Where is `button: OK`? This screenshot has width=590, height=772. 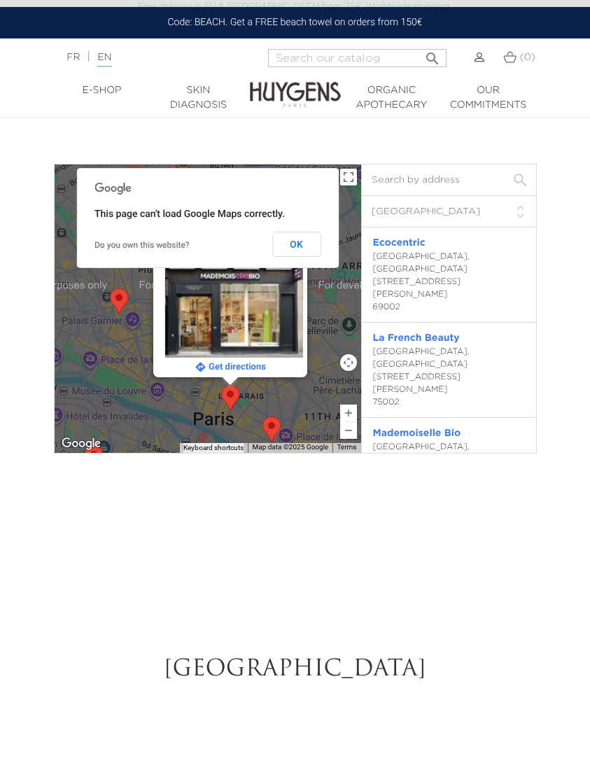
button: OK is located at coordinates (296, 244).